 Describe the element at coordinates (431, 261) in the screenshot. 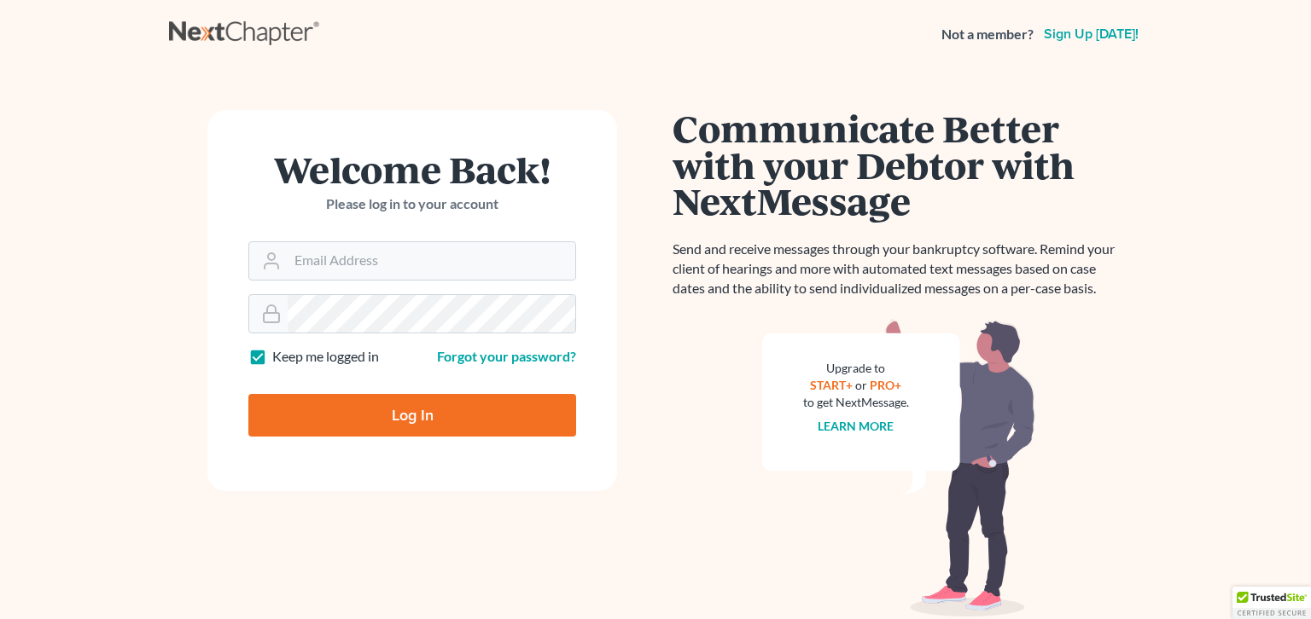

I see `input: Email Address` at that location.